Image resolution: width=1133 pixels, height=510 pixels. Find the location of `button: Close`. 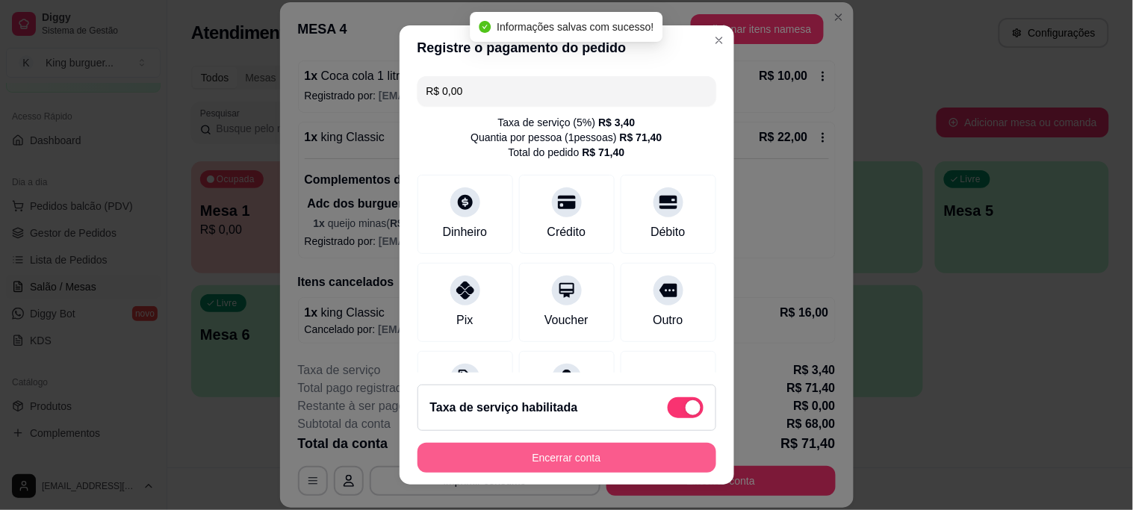

button: Close is located at coordinates (719, 40).